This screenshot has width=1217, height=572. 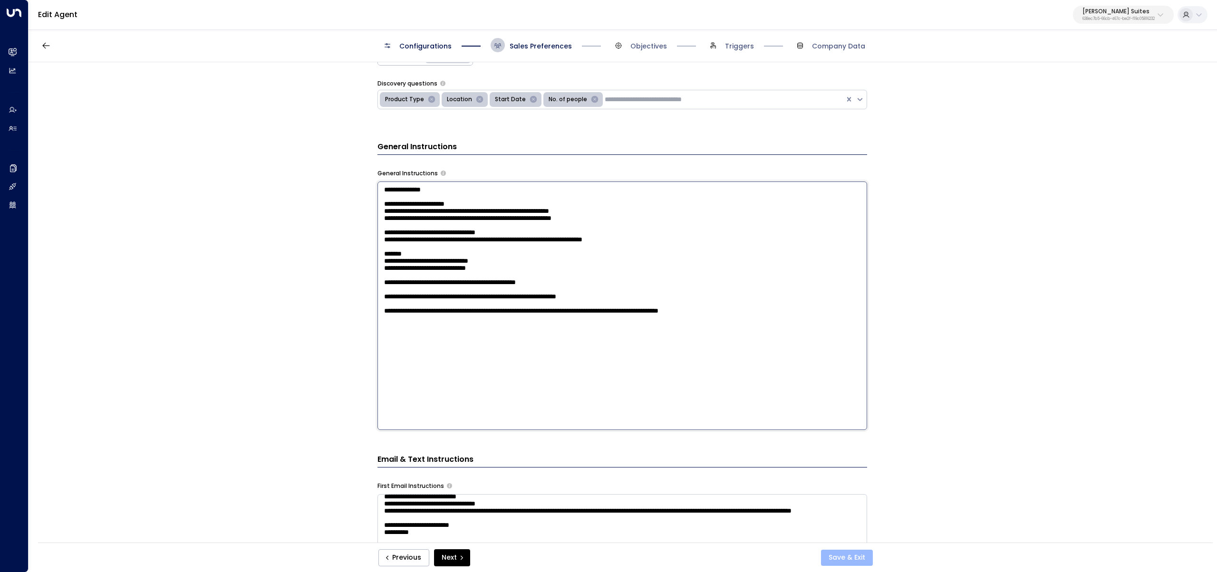 I want to click on div: Remove Start Date, so click(x=533, y=100).